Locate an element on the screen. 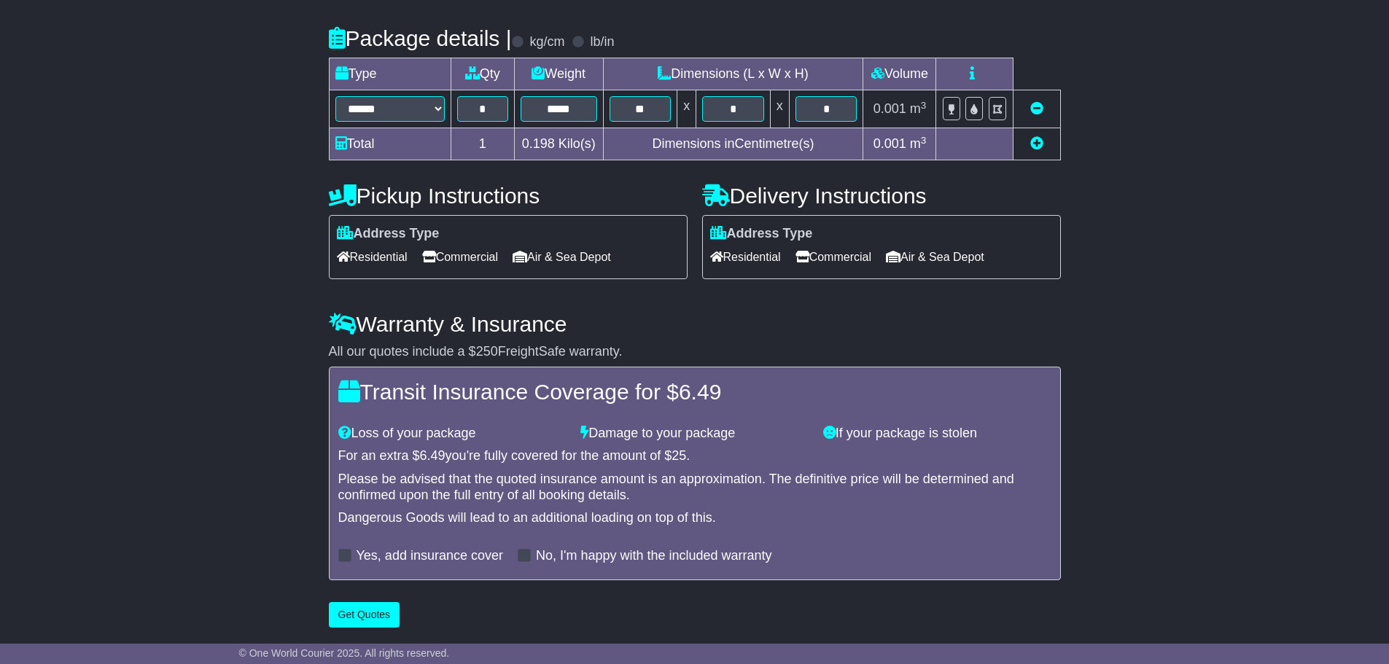 The height and width of the screenshot is (664, 1389). label: kg/cm is located at coordinates (547, 42).